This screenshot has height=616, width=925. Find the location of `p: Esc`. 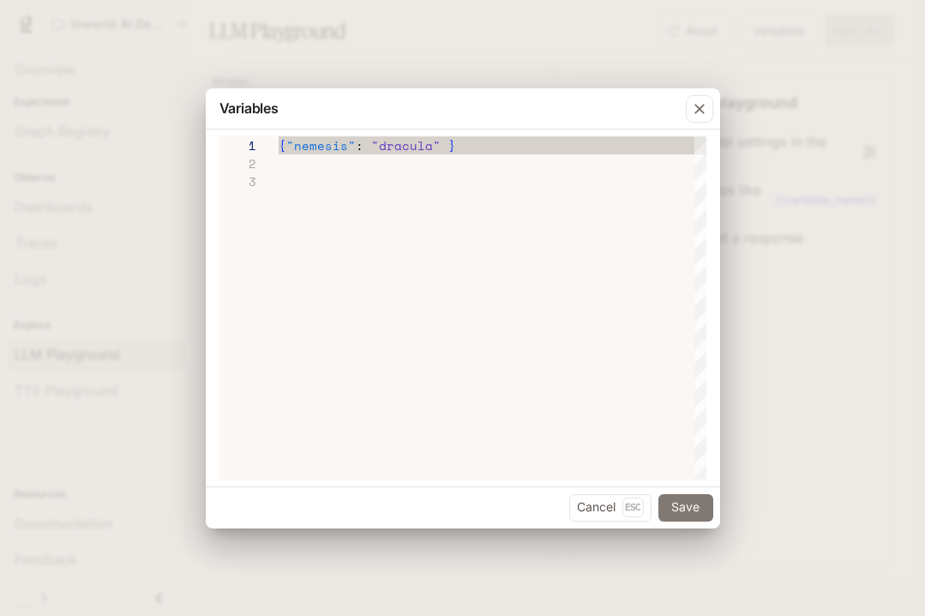

p: Esc is located at coordinates (633, 507).